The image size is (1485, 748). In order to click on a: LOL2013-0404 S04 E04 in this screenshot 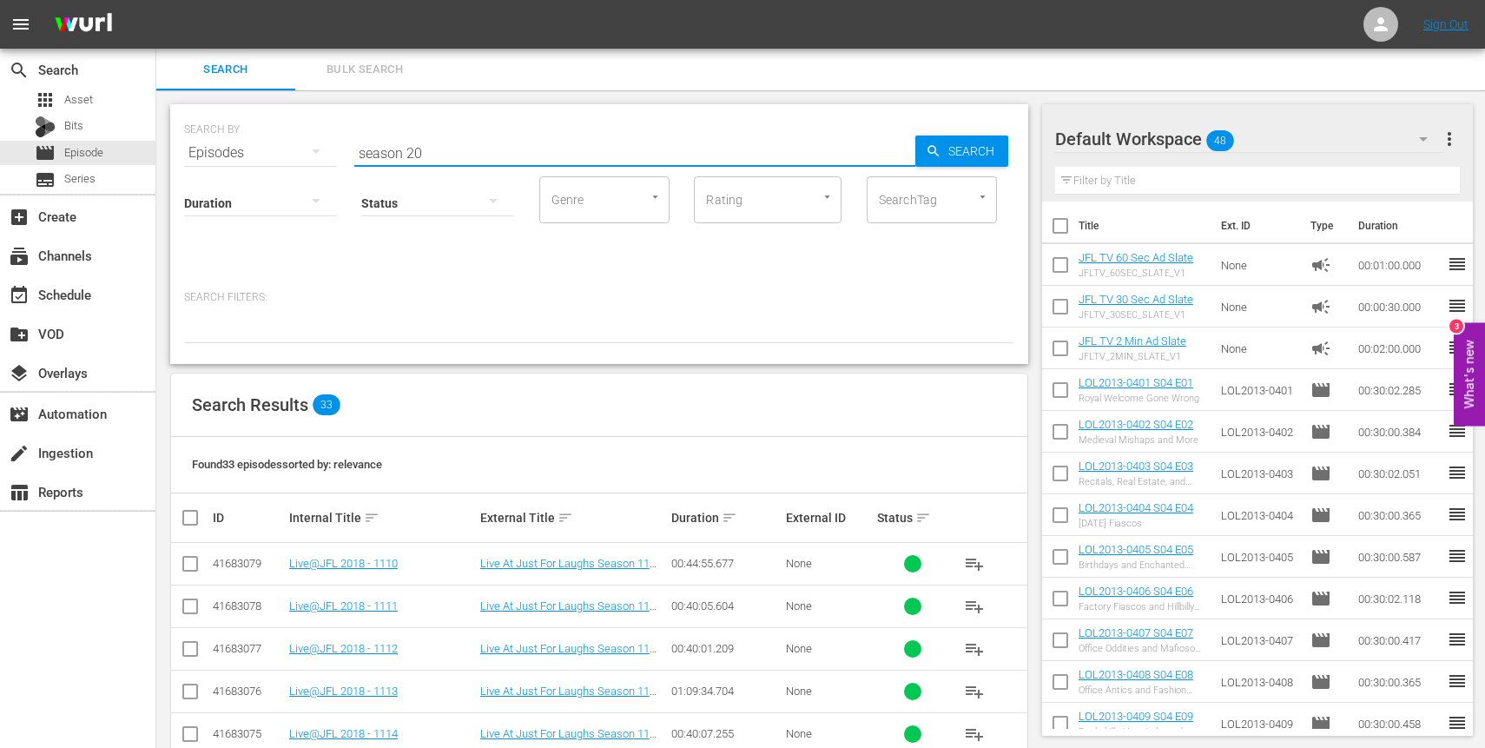, I will do `click(1136, 507)`.